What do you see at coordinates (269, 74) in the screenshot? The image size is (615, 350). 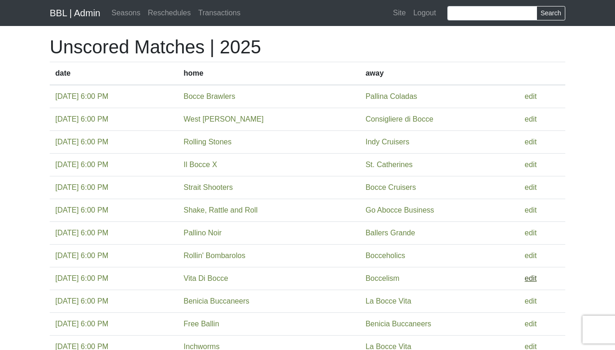 I see `th: home` at bounding box center [269, 74].